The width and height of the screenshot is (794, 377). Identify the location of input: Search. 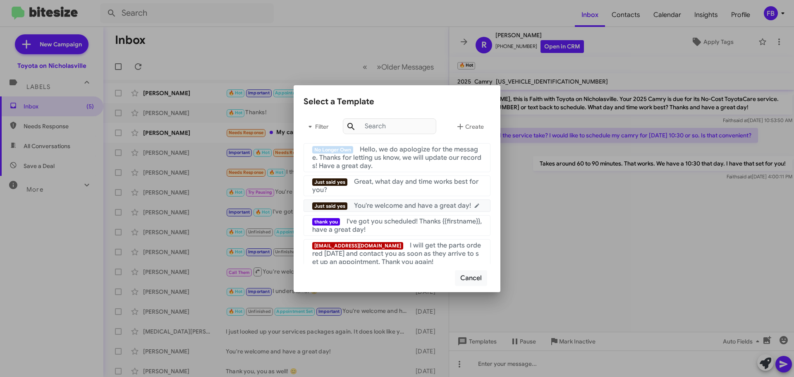
(389, 126).